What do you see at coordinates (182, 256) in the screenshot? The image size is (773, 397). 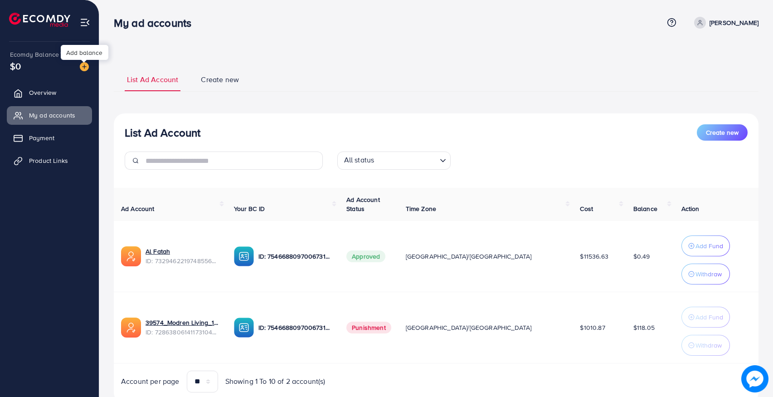 I see `div: <span class='underline'>Al Fatah</span></br>7329462219748556801` at bounding box center [182, 256].